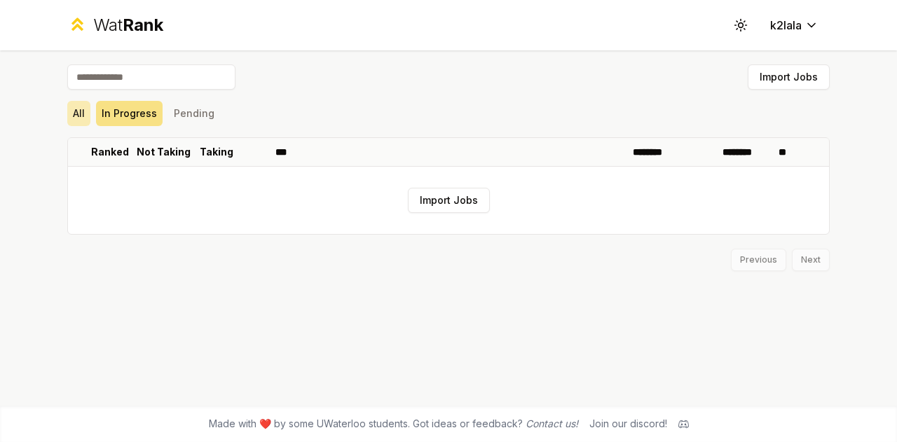  I want to click on button: k2lala, so click(794, 25).